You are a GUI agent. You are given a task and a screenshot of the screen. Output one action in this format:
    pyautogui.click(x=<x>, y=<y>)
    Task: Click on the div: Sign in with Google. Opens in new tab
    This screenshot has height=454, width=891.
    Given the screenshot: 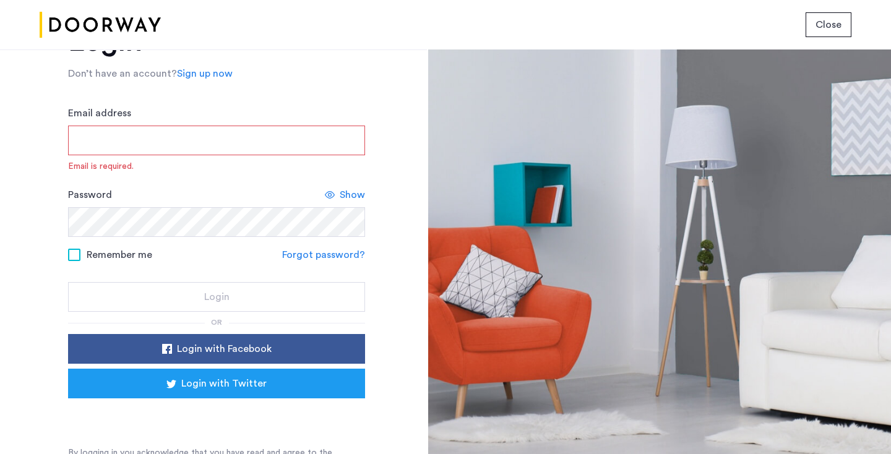 What is the action you would take?
    pyautogui.click(x=216, y=416)
    